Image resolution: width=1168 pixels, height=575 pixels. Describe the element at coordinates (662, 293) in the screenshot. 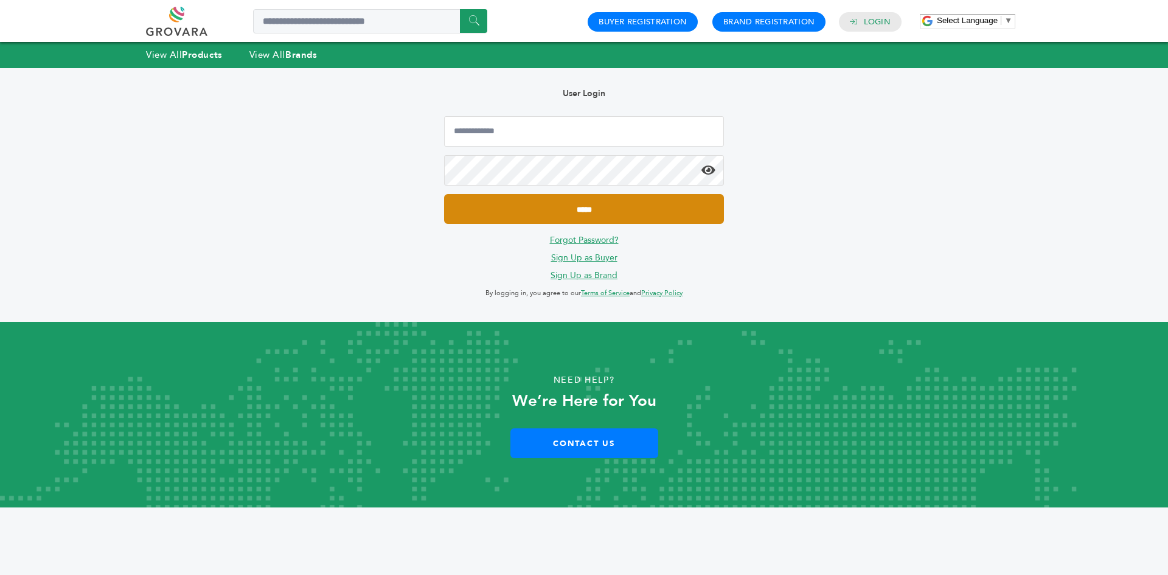

I see `a: Privacy Policy` at that location.